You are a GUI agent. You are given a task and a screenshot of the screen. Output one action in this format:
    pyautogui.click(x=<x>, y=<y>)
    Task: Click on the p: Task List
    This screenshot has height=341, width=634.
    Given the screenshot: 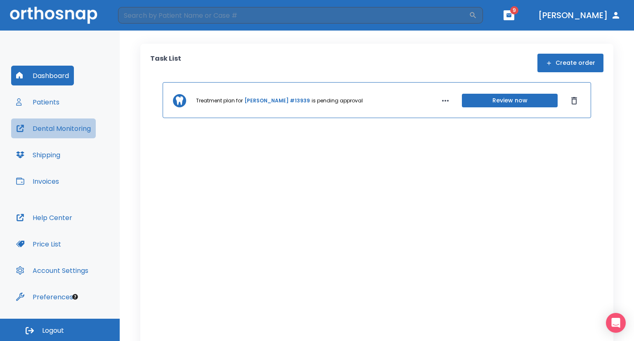 What is the action you would take?
    pyautogui.click(x=165, y=63)
    